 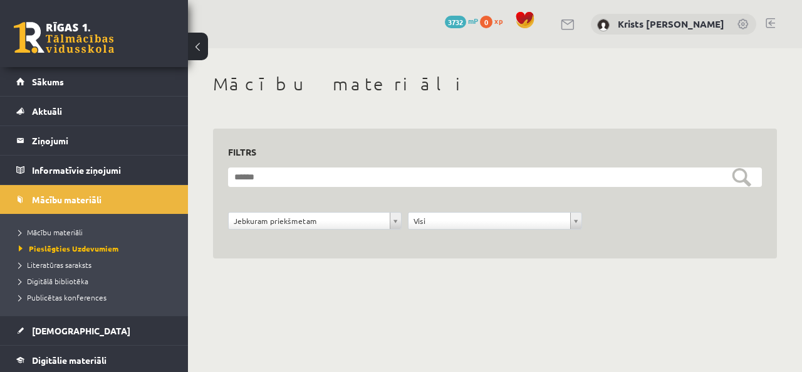 What do you see at coordinates (461, 21) in the screenshot?
I see `a: 3732 mP` at bounding box center [461, 21].